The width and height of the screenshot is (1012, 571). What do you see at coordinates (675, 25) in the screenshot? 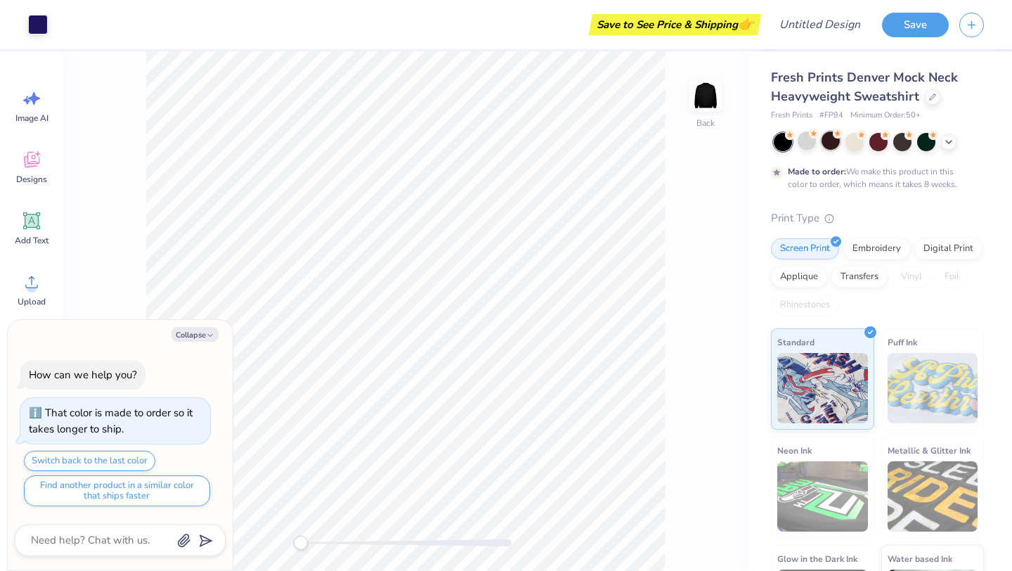
I see `div: Save to See Price & Shipping` at bounding box center [675, 25].